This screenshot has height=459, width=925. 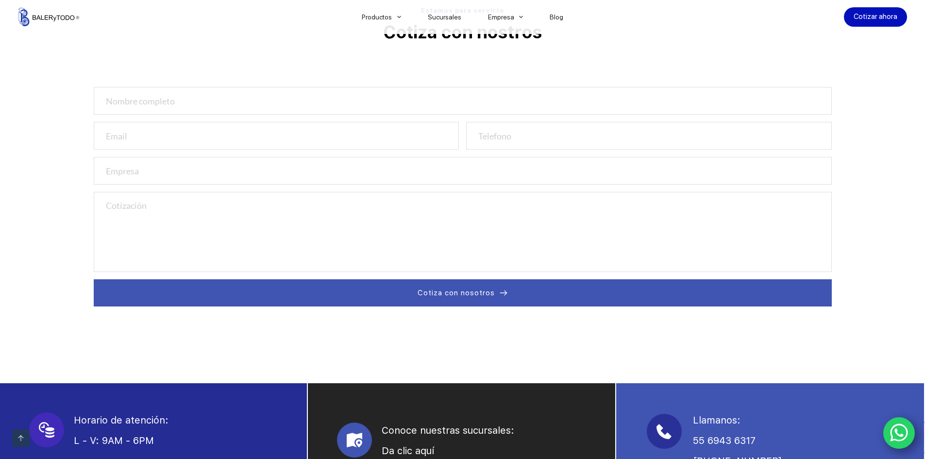 I want to click on span: 55 6943 6317, so click(x=724, y=440).